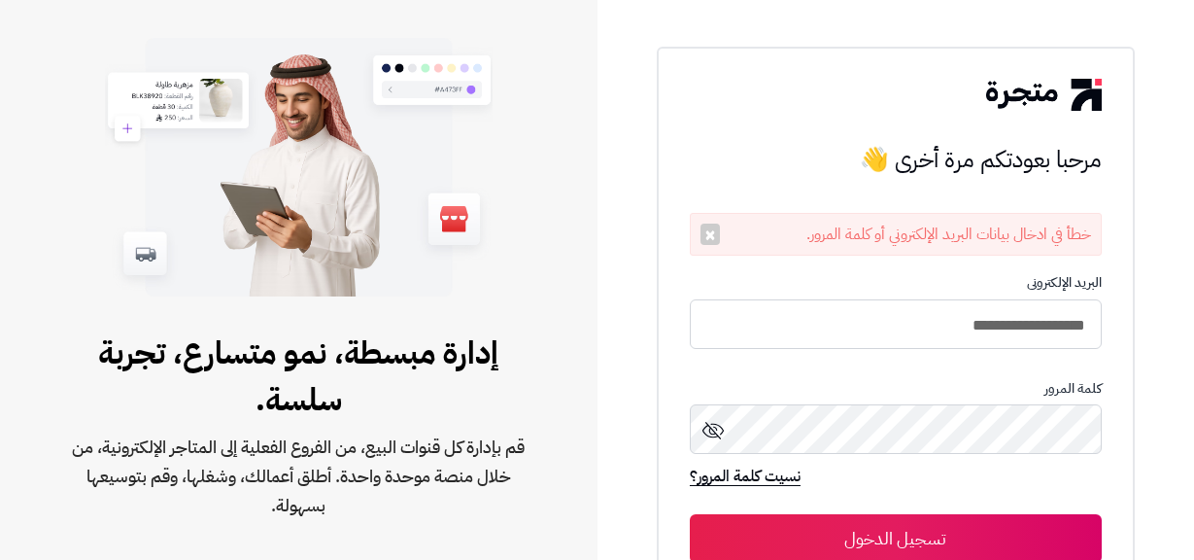  I want to click on span: إدارة مبسطة، نمو متسارع، تجربة سلسة., so click(298, 376).